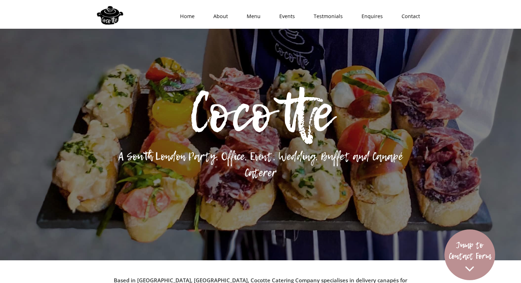 The height and width of the screenshot is (283, 521). What do you see at coordinates (284, 16) in the screenshot?
I see `a: Events` at bounding box center [284, 16].